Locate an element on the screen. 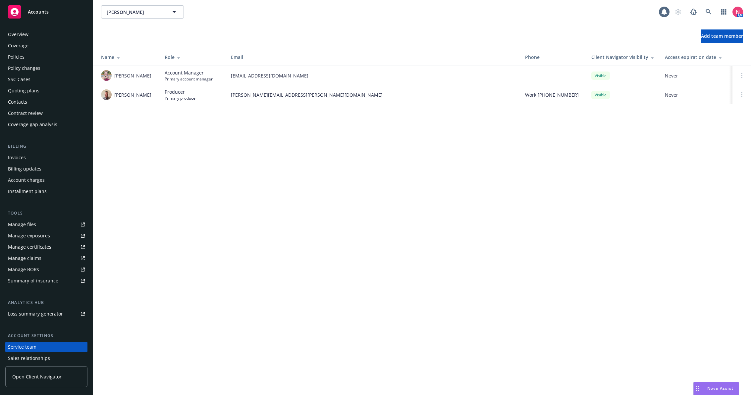 This screenshot has height=395, width=751. div: Installment plans is located at coordinates (27, 191).